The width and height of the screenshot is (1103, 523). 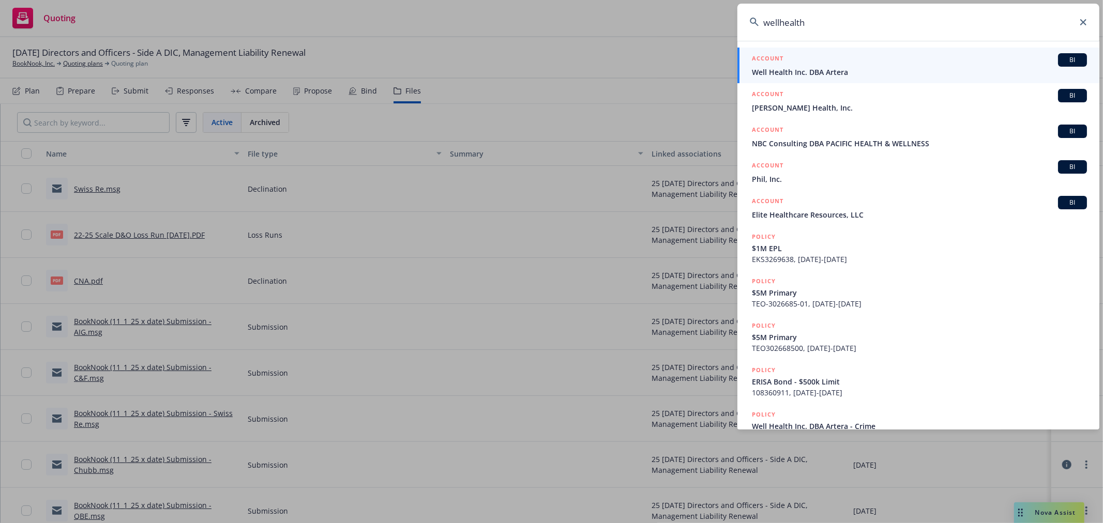 What do you see at coordinates (919, 426) in the screenshot?
I see `span: Well Health Inc. DBA Artera - Crime` at bounding box center [919, 426].